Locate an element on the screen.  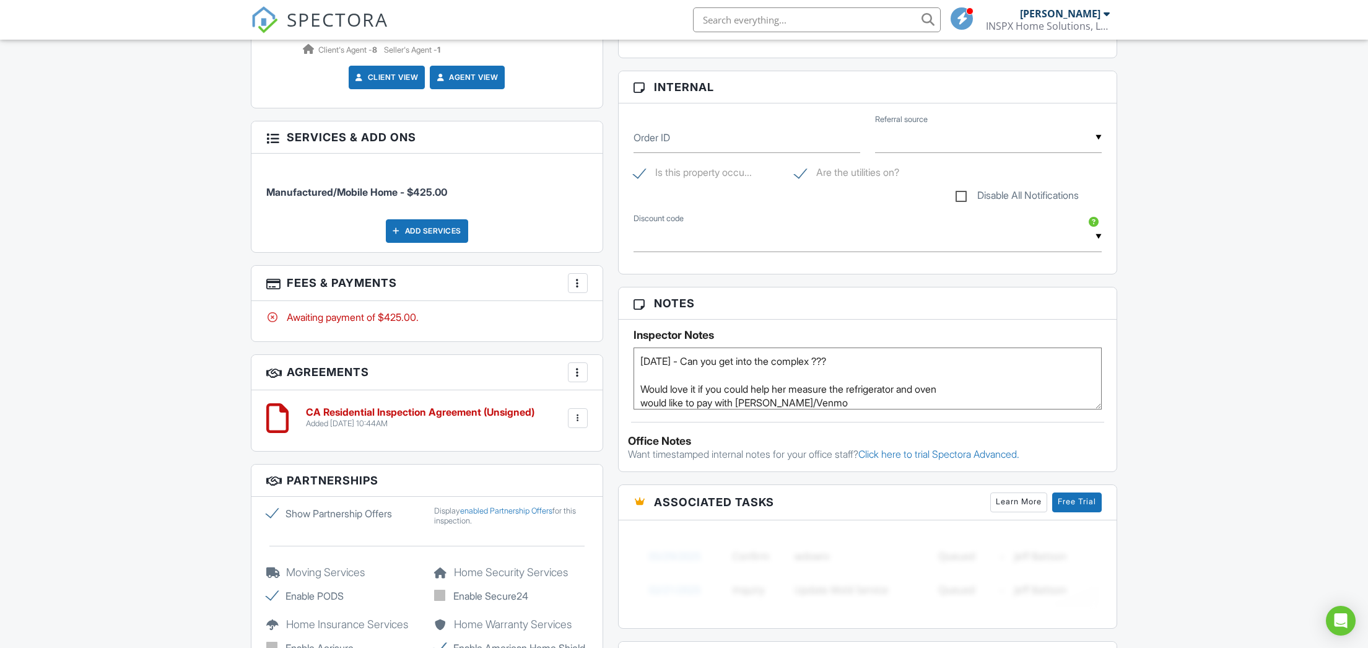
label: Discount code is located at coordinates (658, 219).